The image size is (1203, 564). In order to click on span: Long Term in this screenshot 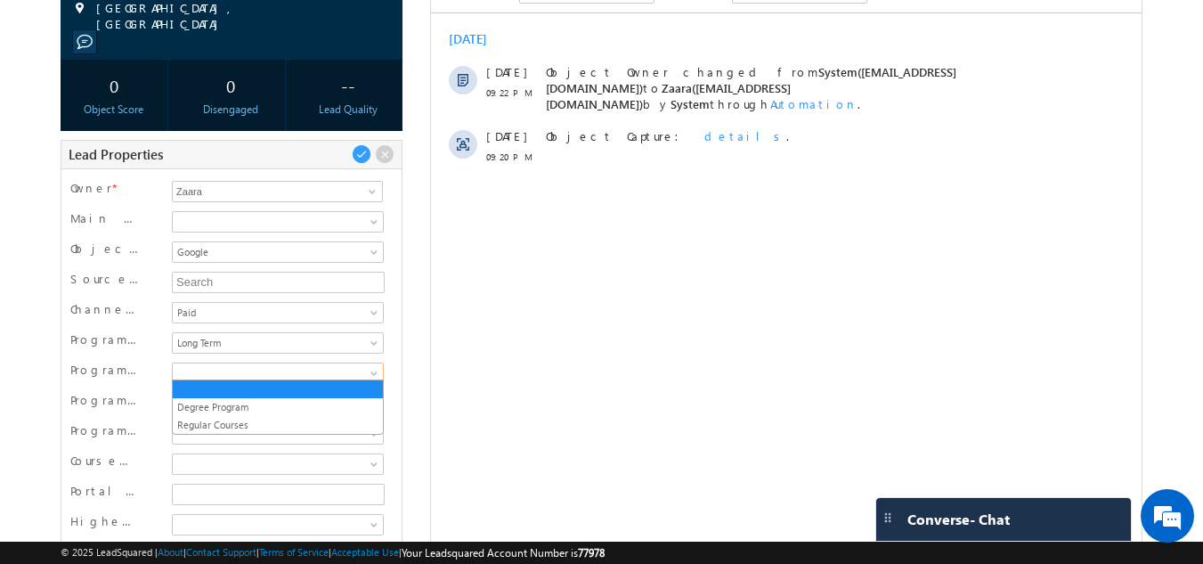, I will do `click(275, 343)`.